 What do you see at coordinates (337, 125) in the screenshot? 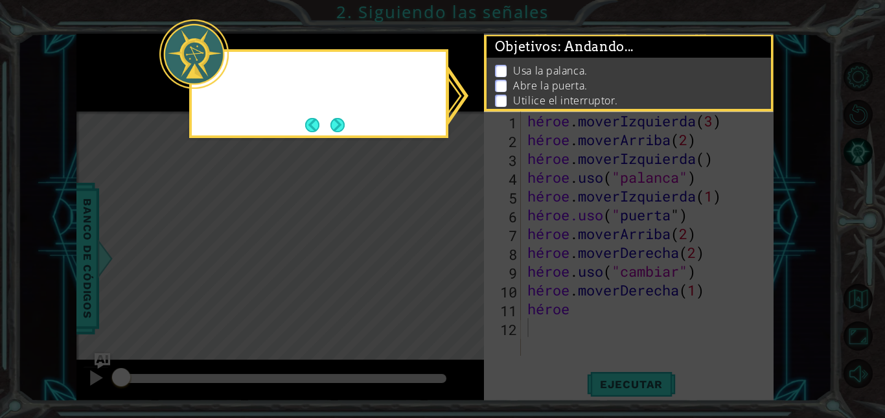
I see `button: Next` at bounding box center [337, 125].